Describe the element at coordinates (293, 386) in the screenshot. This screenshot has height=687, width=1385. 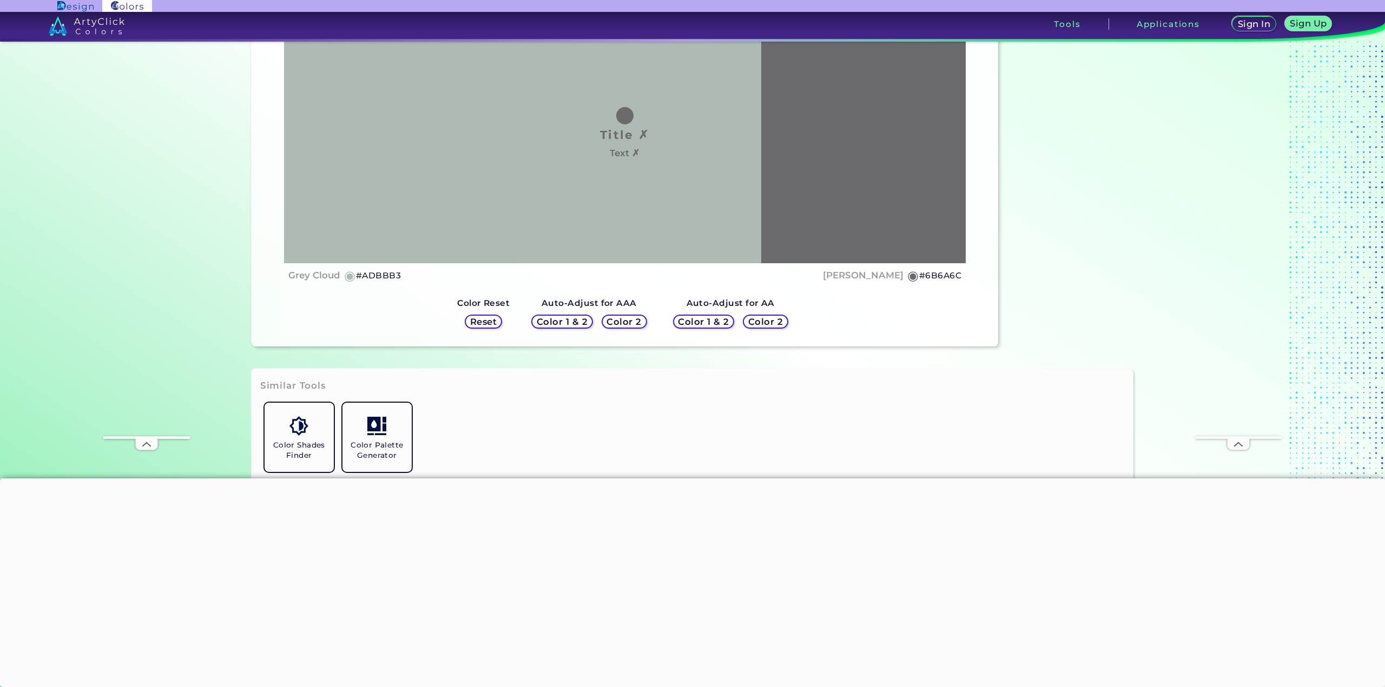
I see `h3: Similar Tools` at that location.